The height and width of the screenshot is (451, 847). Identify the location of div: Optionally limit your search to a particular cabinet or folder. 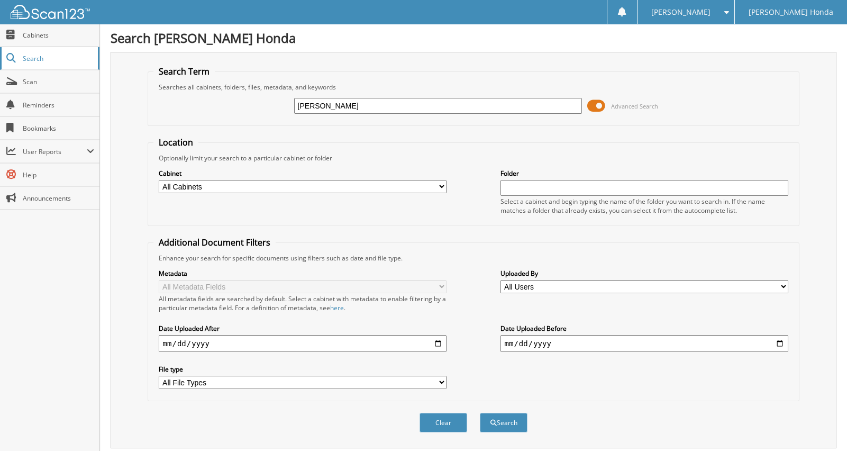
(473, 158).